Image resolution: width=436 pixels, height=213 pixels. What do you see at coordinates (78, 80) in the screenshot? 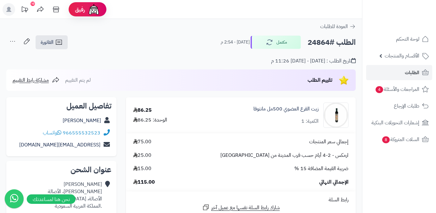
I see `span: لم يتم التقييم` at bounding box center [78, 80].